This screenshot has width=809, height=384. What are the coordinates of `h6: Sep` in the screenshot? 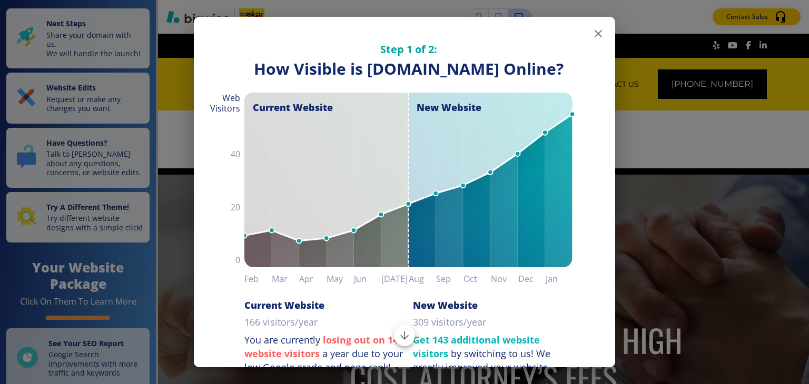 It's located at (450, 279).